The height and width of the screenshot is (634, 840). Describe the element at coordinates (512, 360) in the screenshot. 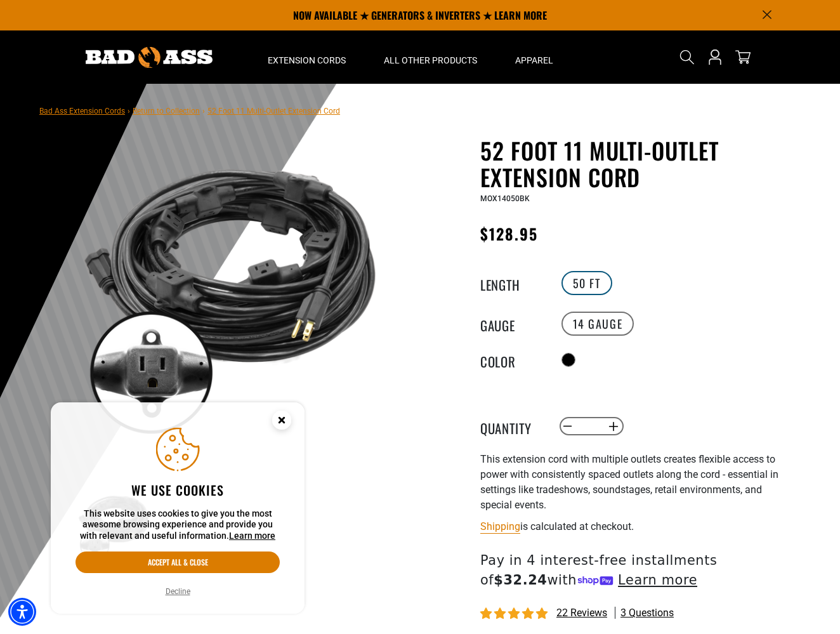

I see `legend: Color` at that location.